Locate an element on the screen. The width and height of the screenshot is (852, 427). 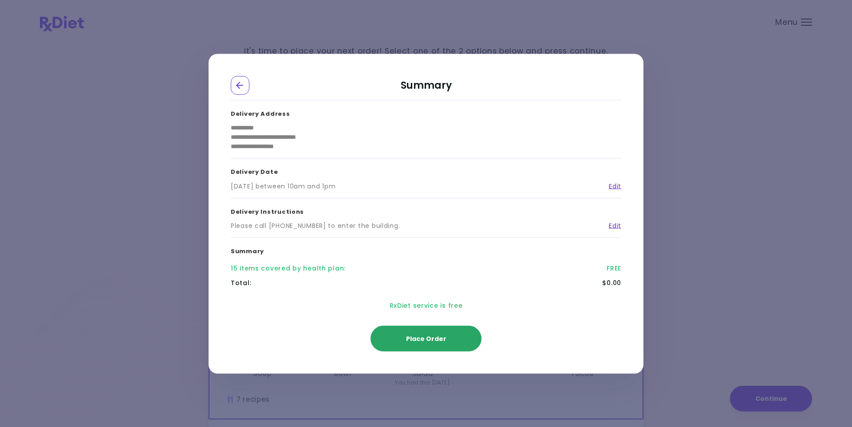
div: $0.00 is located at coordinates (611, 283).